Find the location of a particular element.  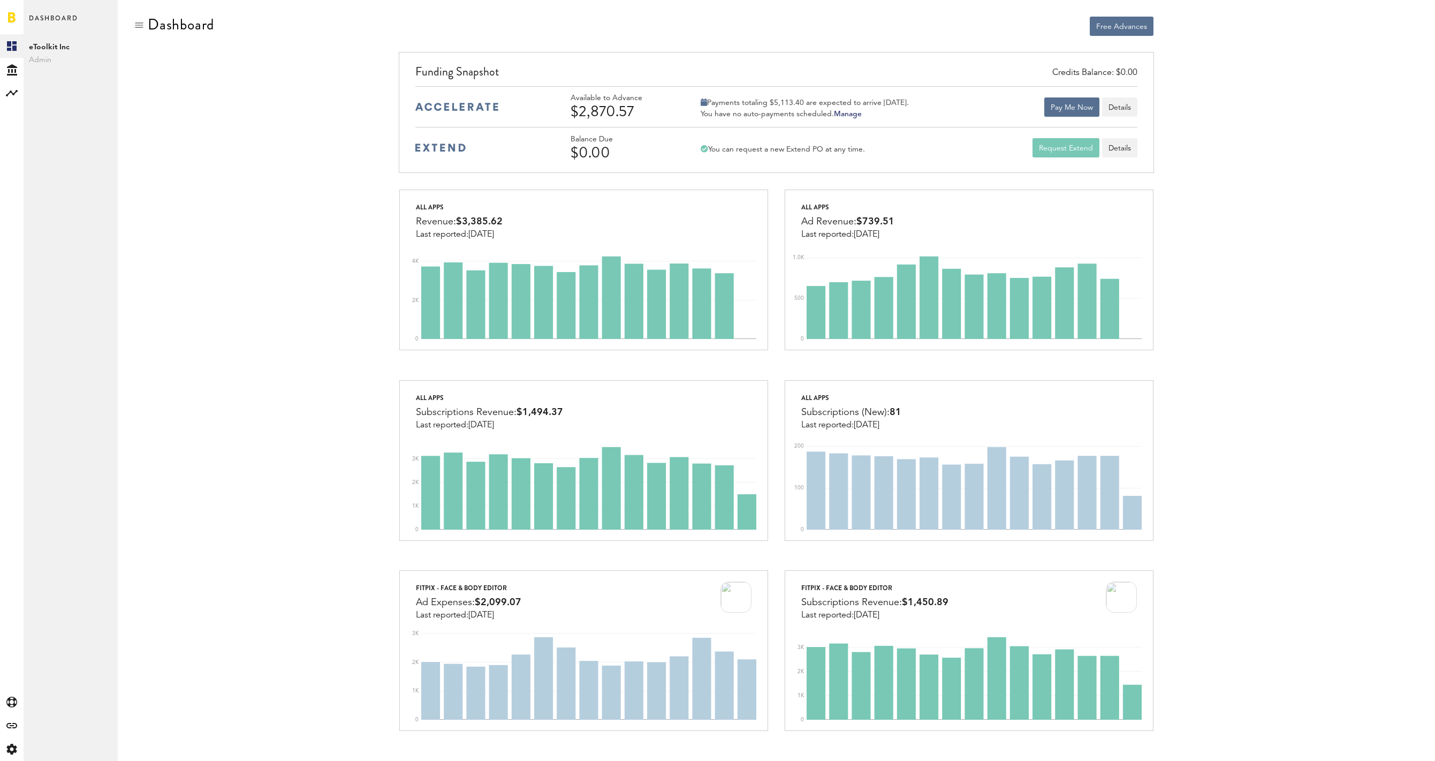

span: $3,385.62 is located at coordinates (479, 222).